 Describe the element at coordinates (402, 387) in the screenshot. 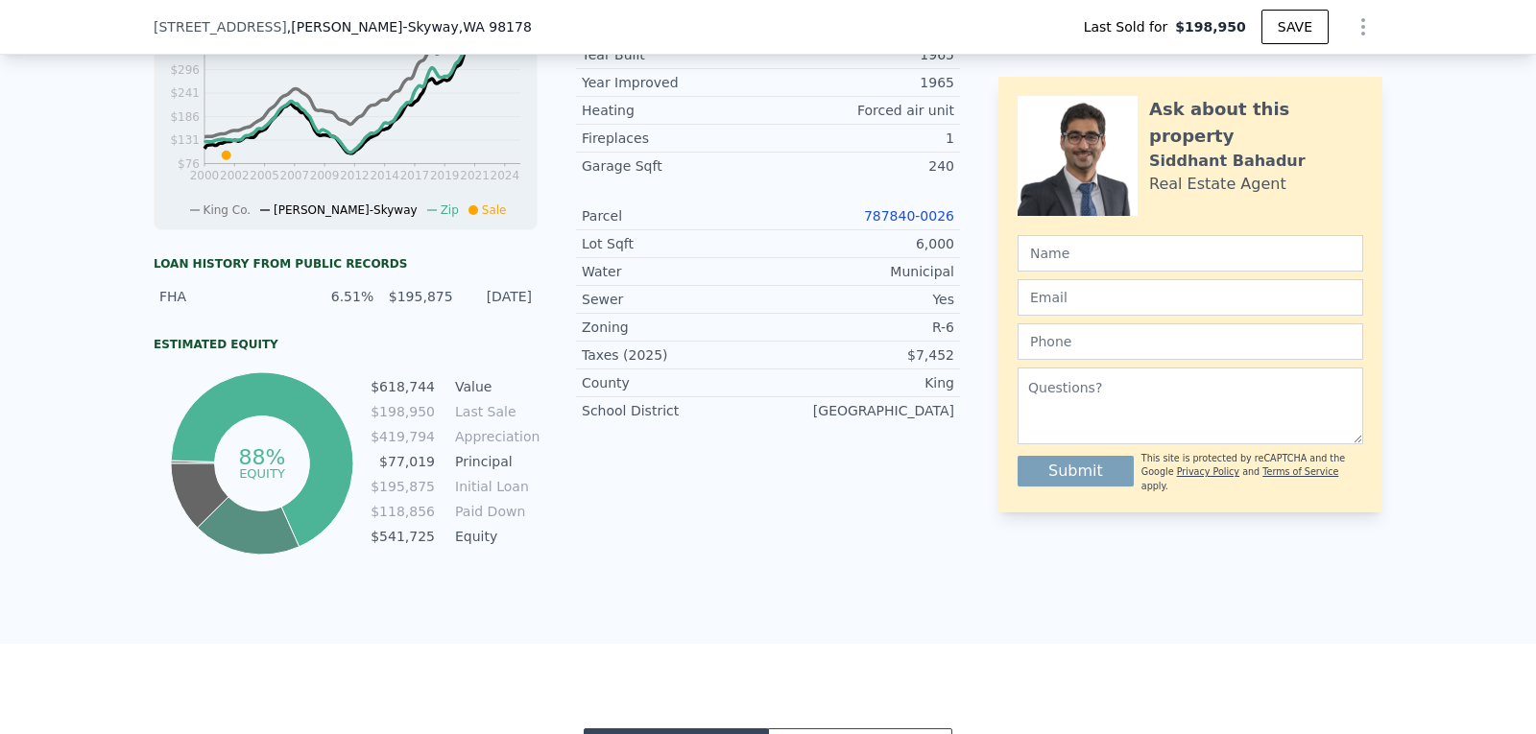

I see `td: $618,744` at that location.